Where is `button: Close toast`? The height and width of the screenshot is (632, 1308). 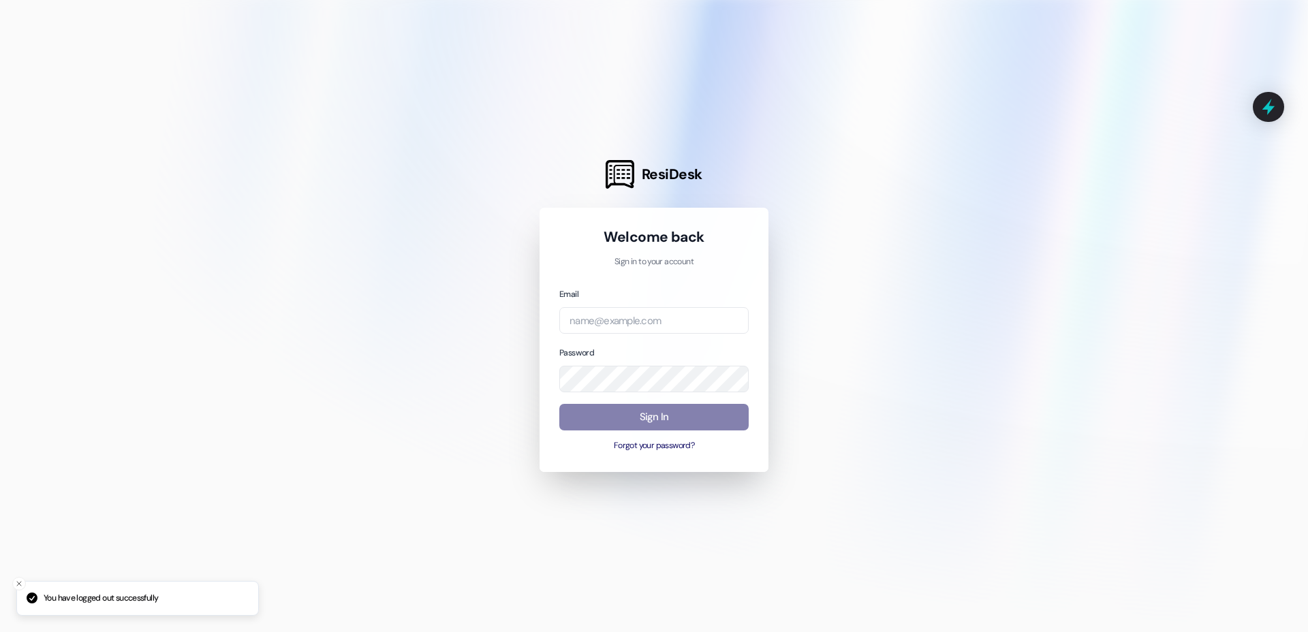 button: Close toast is located at coordinates (19, 584).